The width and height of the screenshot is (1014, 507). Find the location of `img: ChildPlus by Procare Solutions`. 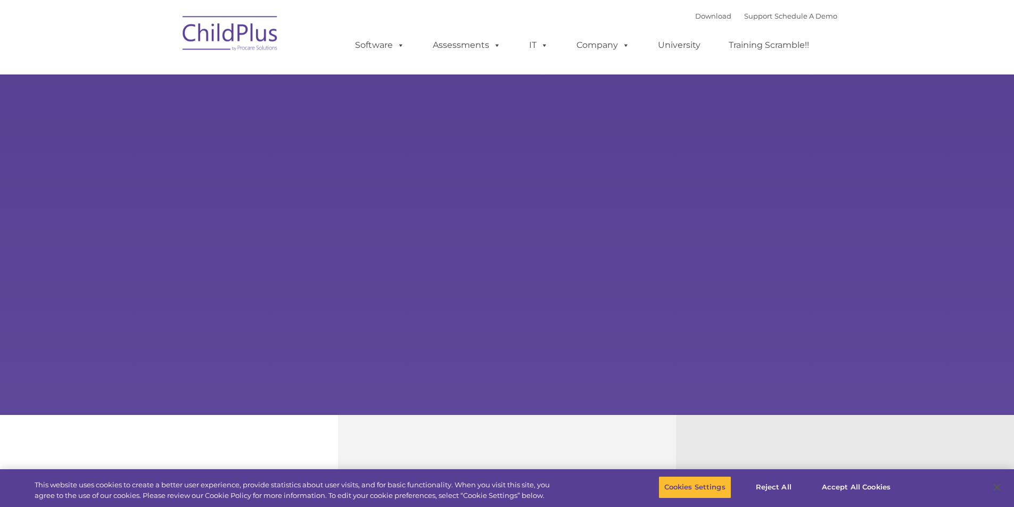

img: ChildPlus by Procare Solutions is located at coordinates (231, 35).